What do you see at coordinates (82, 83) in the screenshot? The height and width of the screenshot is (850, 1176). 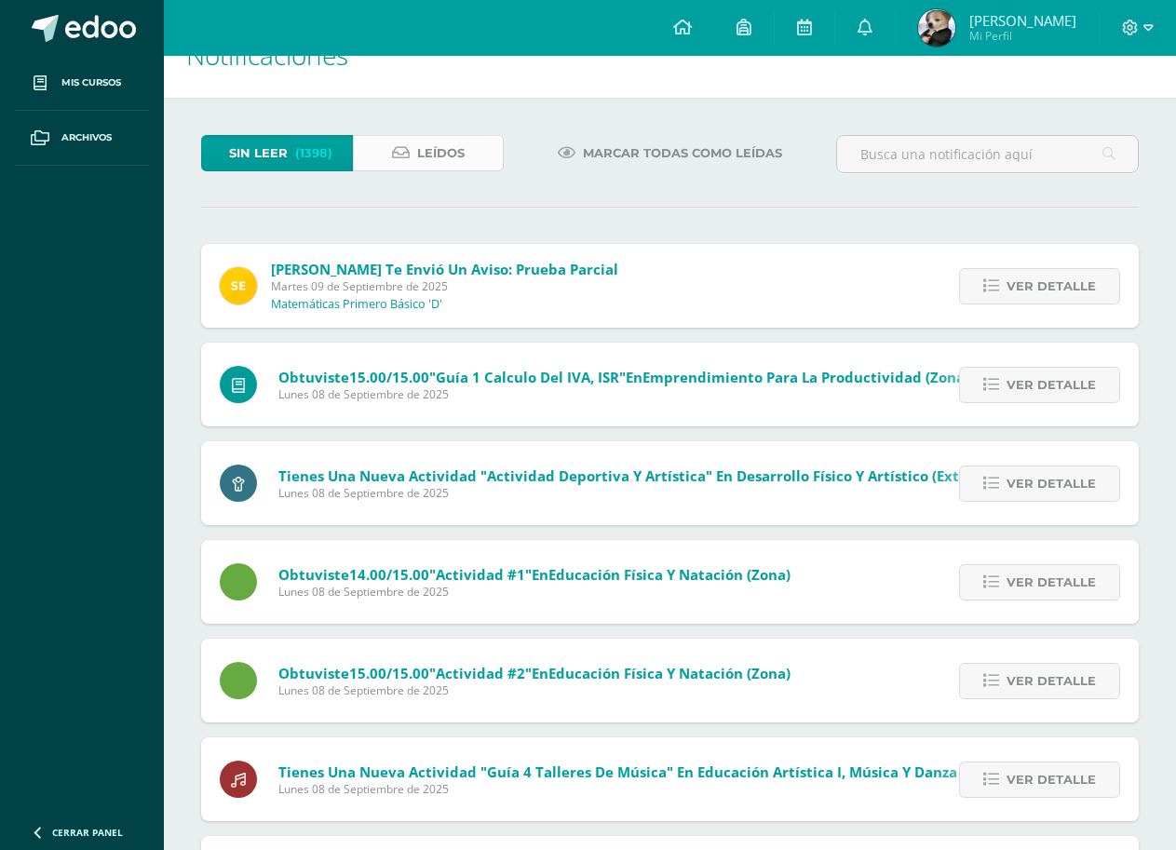 I see `a: Mis cursos` at bounding box center [82, 83].